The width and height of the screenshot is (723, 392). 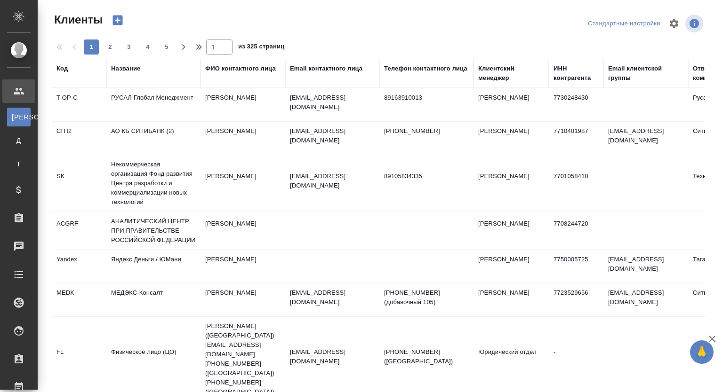 What do you see at coordinates (19, 141) in the screenshot?
I see `a: Д` at bounding box center [19, 141].